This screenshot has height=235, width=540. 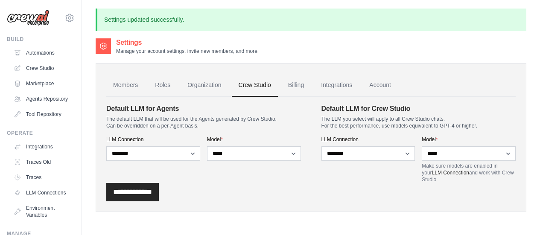 What do you see at coordinates (42, 53) in the screenshot?
I see `a: Automations` at bounding box center [42, 53].